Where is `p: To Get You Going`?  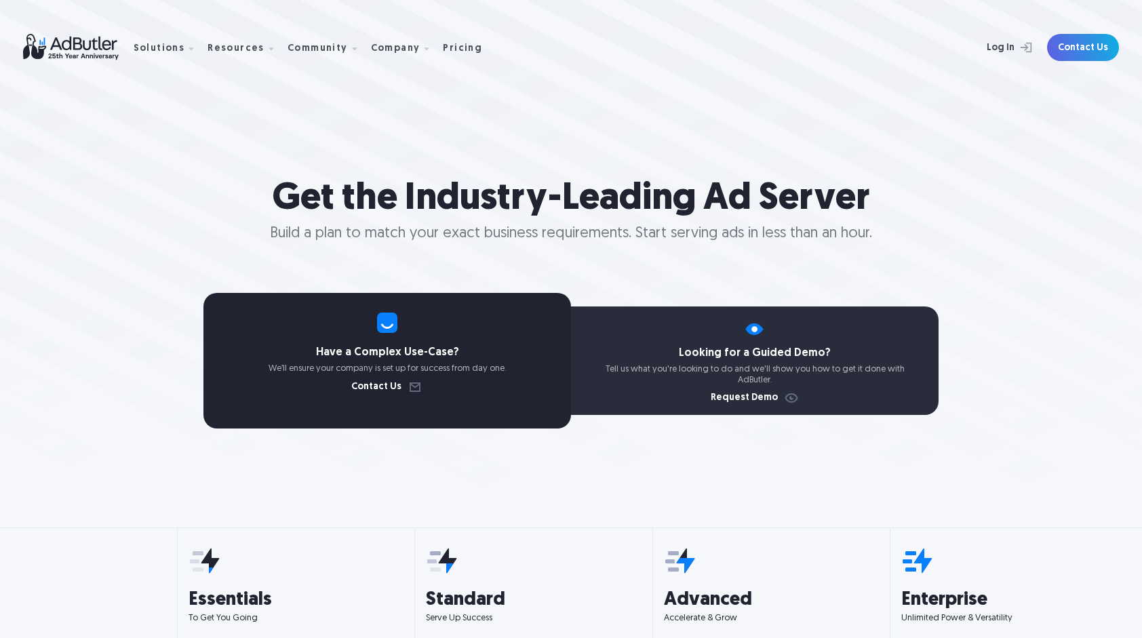
p: To Get You Going is located at coordinates (296, 618).